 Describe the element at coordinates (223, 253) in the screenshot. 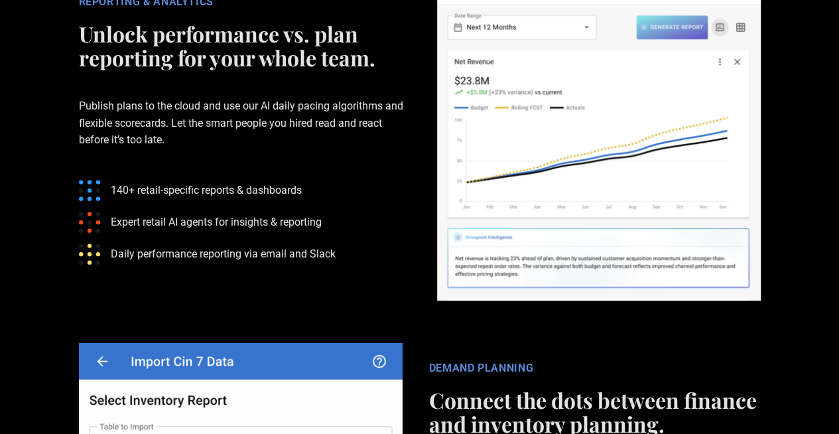

I see `p: Daily performance reporting via email and Slack` at that location.